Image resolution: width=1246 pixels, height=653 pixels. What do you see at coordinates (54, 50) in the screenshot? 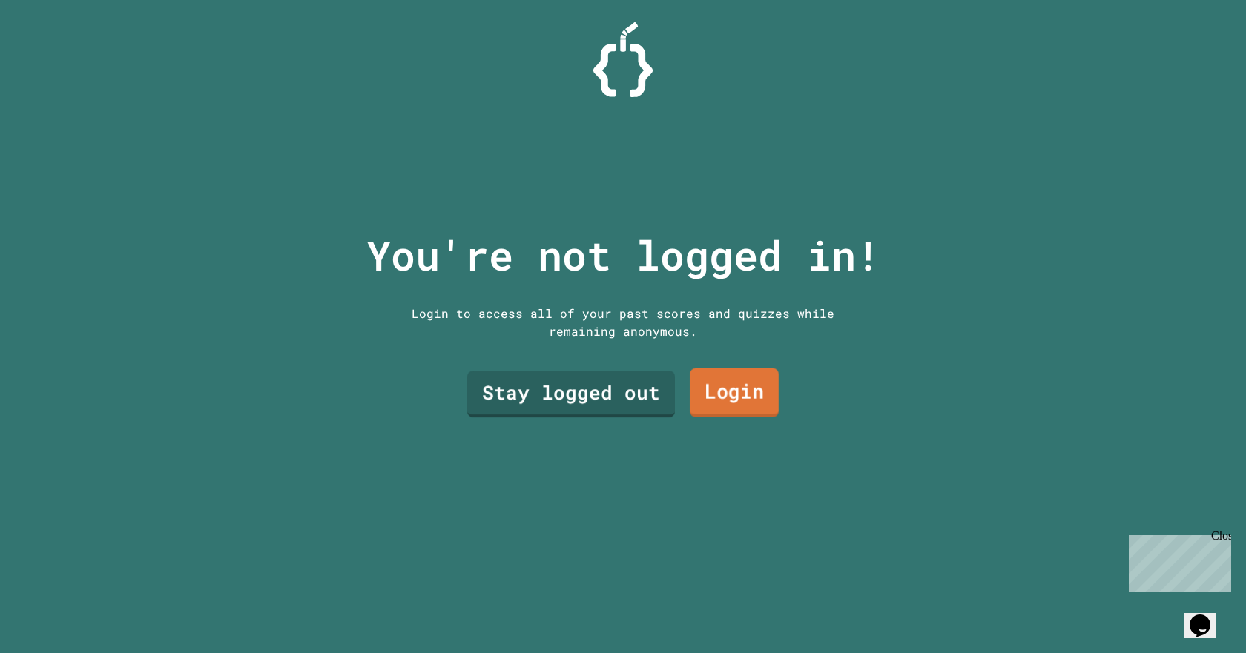
I see `div: Chat with us now!Close` at bounding box center [54, 50].